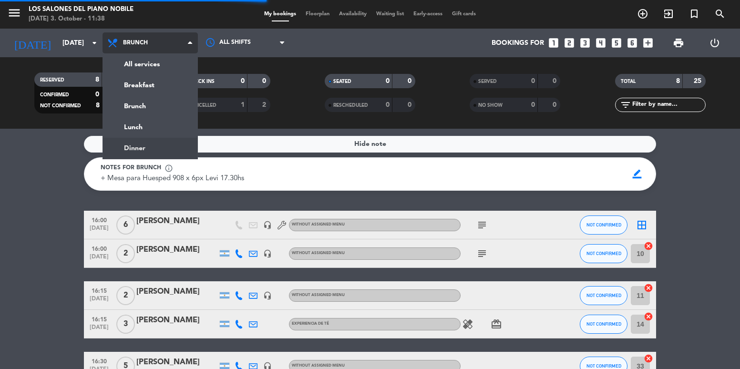  I want to click on i: add_box, so click(648, 43).